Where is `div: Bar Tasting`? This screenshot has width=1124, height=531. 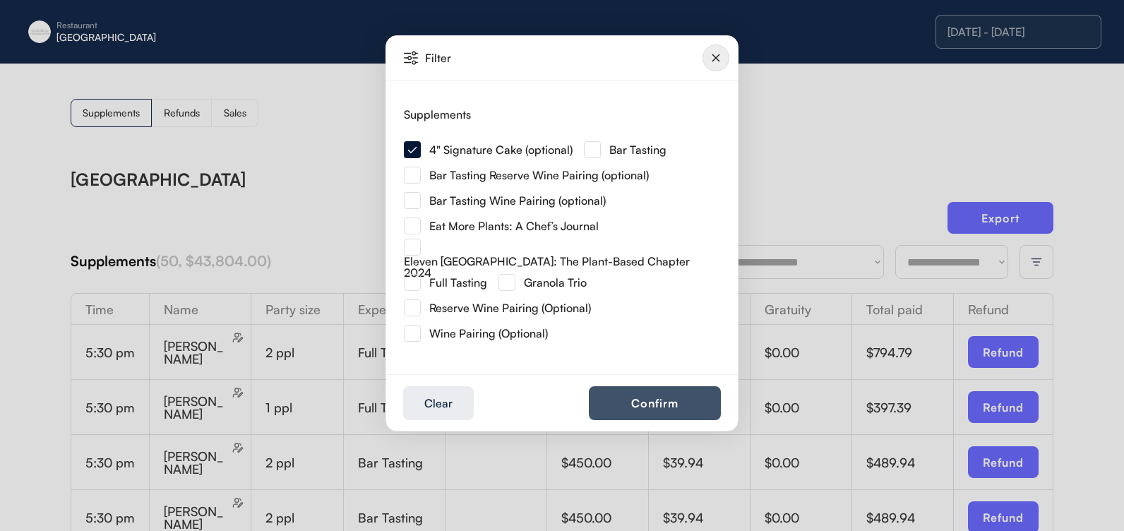
div: Bar Tasting is located at coordinates (637, 150).